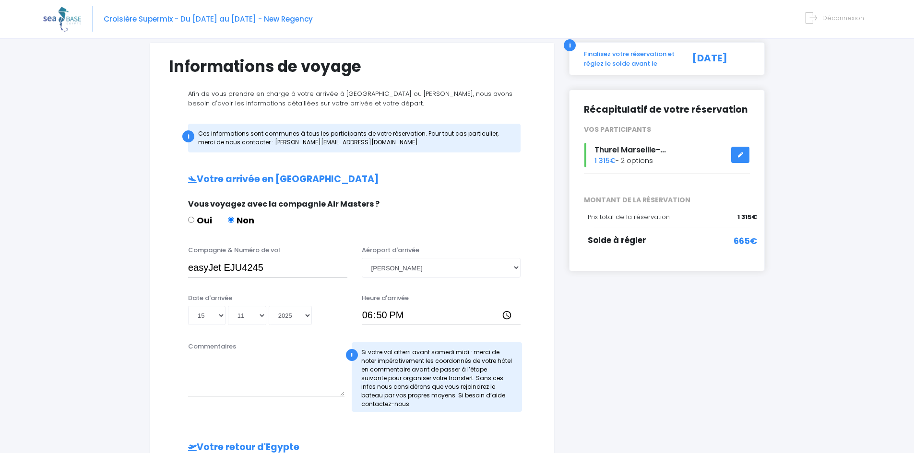 The width and height of the screenshot is (914, 453). I want to click on span: 665€, so click(745, 241).